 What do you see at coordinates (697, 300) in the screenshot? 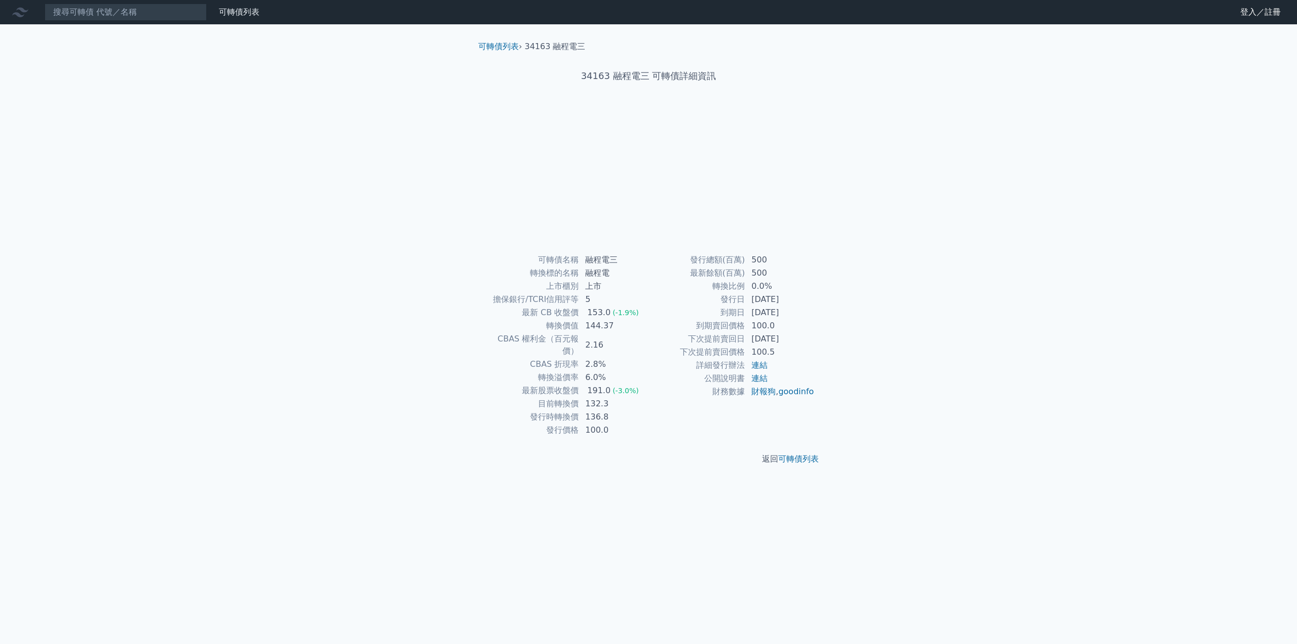
I see `td: 發行日` at bounding box center [697, 300].